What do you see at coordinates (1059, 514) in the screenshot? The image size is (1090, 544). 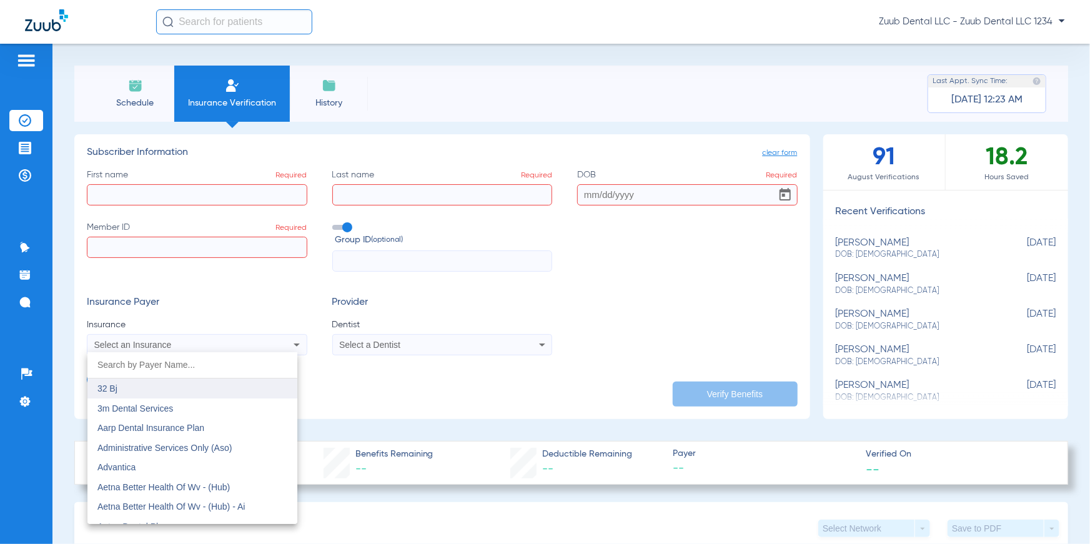 I see `div: Chat Widget` at bounding box center [1059, 514].